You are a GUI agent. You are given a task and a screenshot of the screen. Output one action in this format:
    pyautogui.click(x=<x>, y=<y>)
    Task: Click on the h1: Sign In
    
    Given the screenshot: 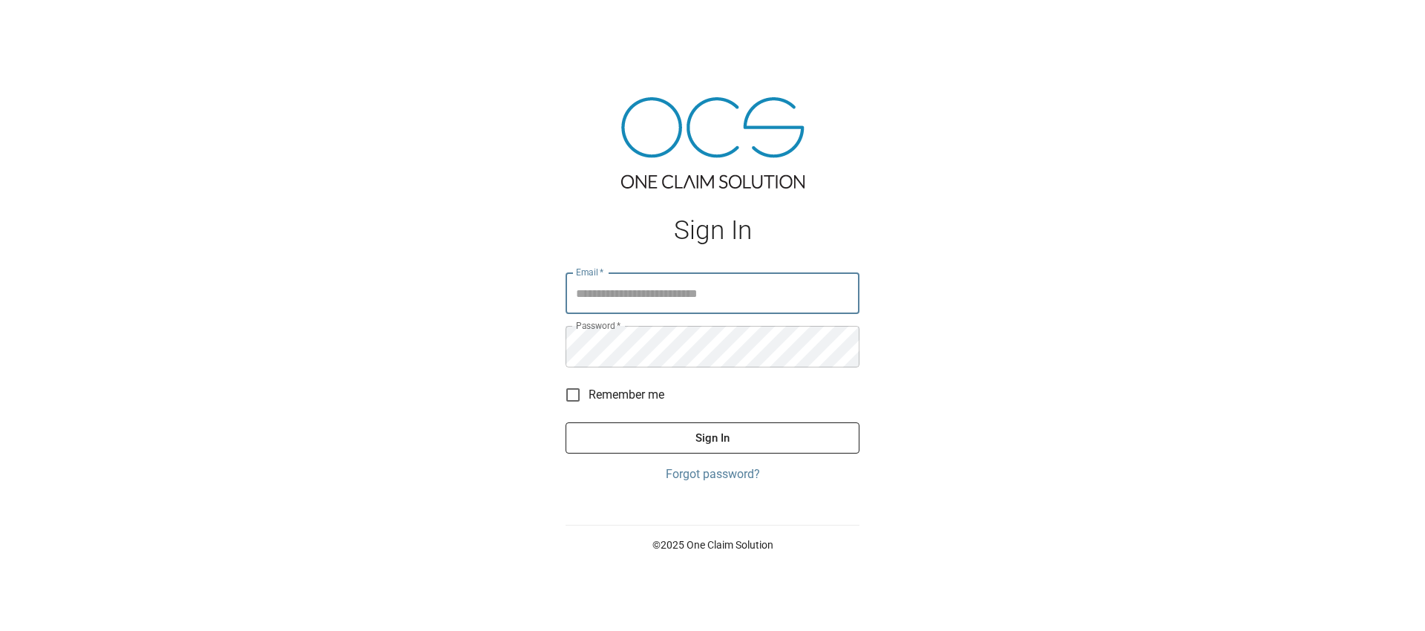 What is the action you would take?
    pyautogui.click(x=712, y=230)
    